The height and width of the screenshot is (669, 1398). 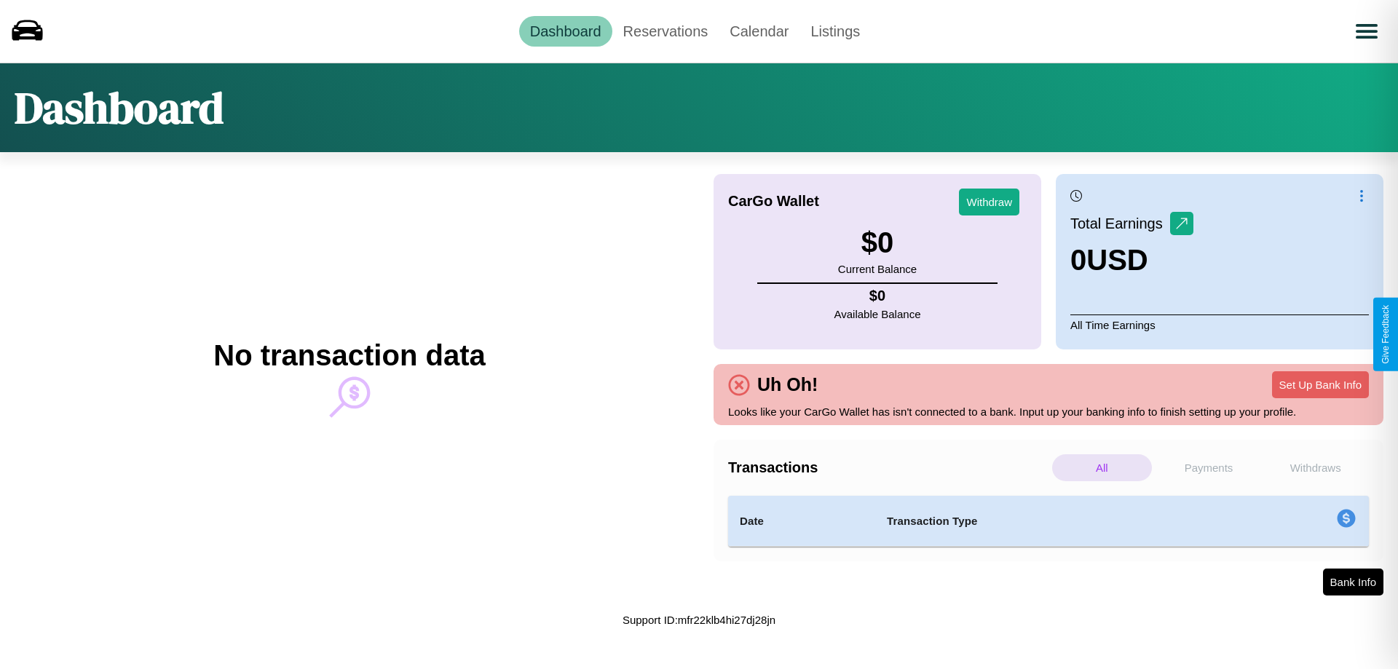 I want to click on a: Calendar, so click(x=759, y=31).